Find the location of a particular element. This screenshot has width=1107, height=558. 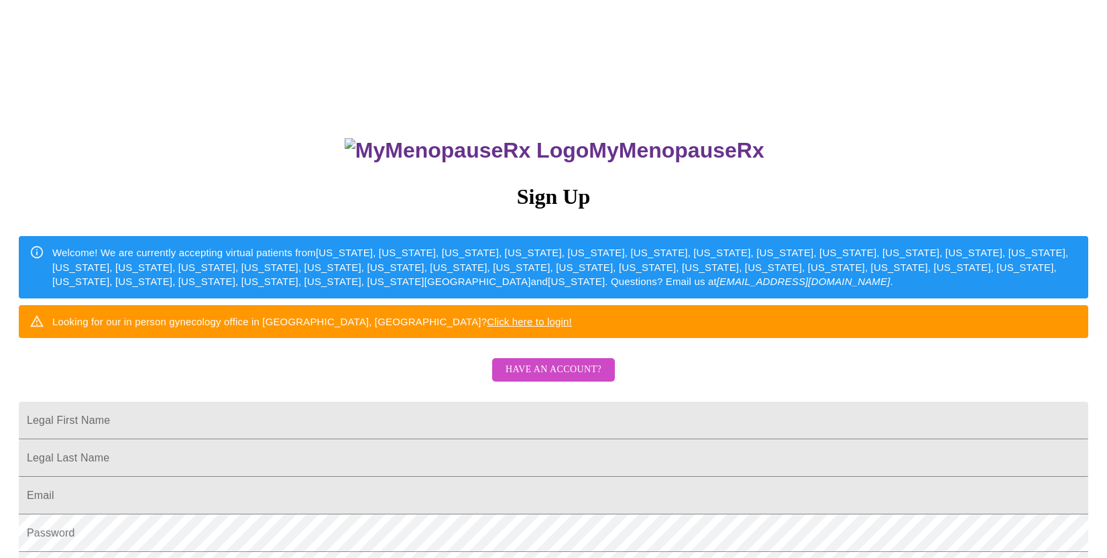

button: Have an account? is located at coordinates (553, 370).